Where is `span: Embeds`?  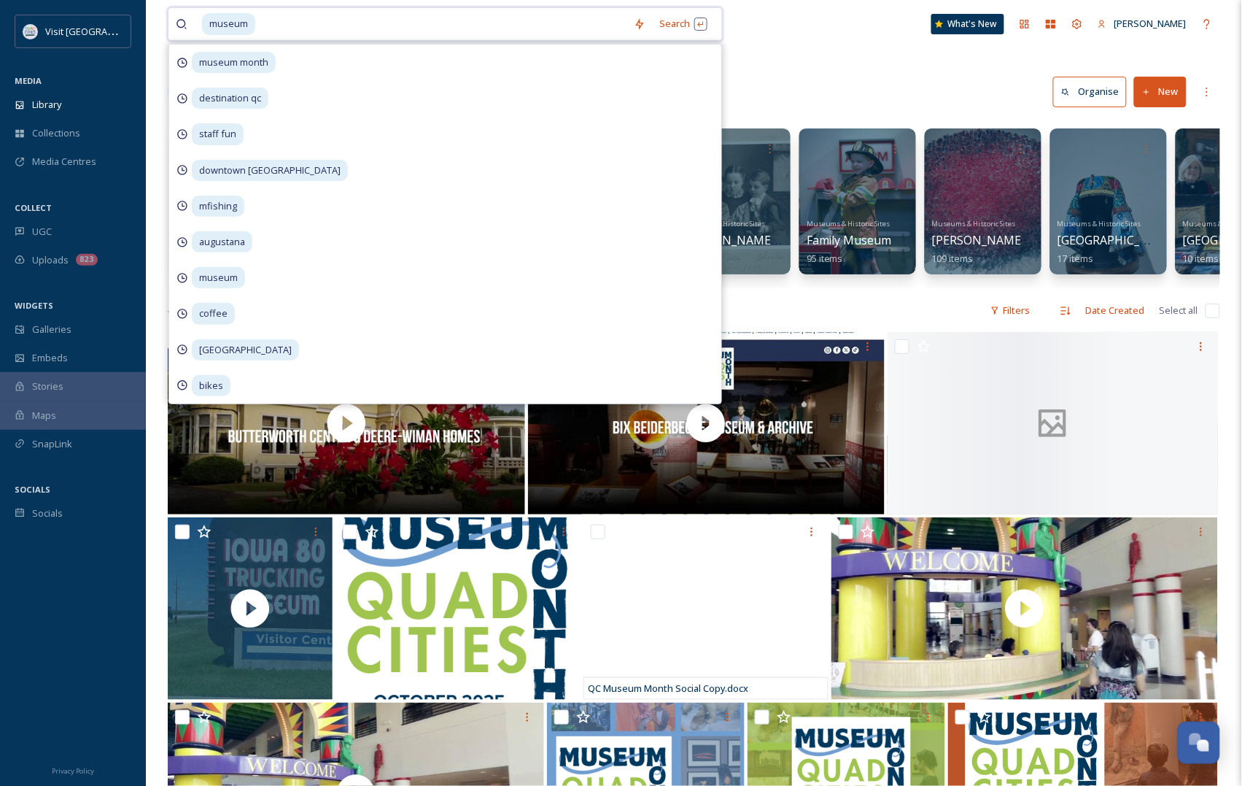 span: Embeds is located at coordinates (50, 357).